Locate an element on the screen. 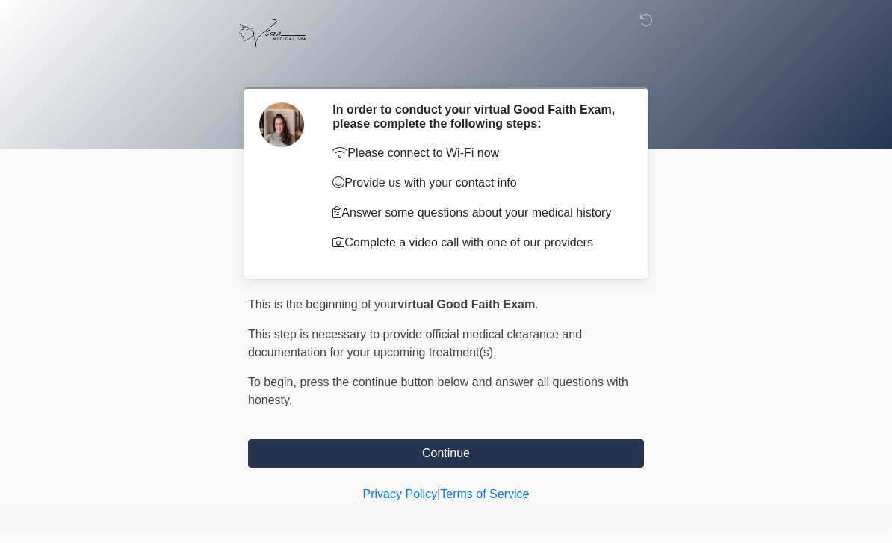  p: Provide us with your contact info is located at coordinates (477, 183).